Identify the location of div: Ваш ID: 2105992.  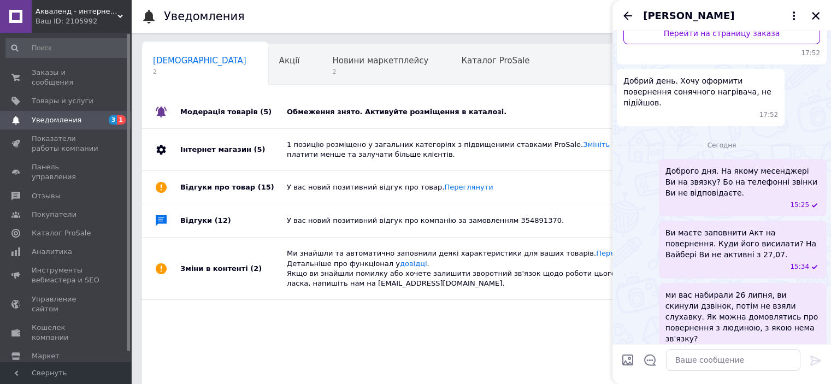
(83, 21).